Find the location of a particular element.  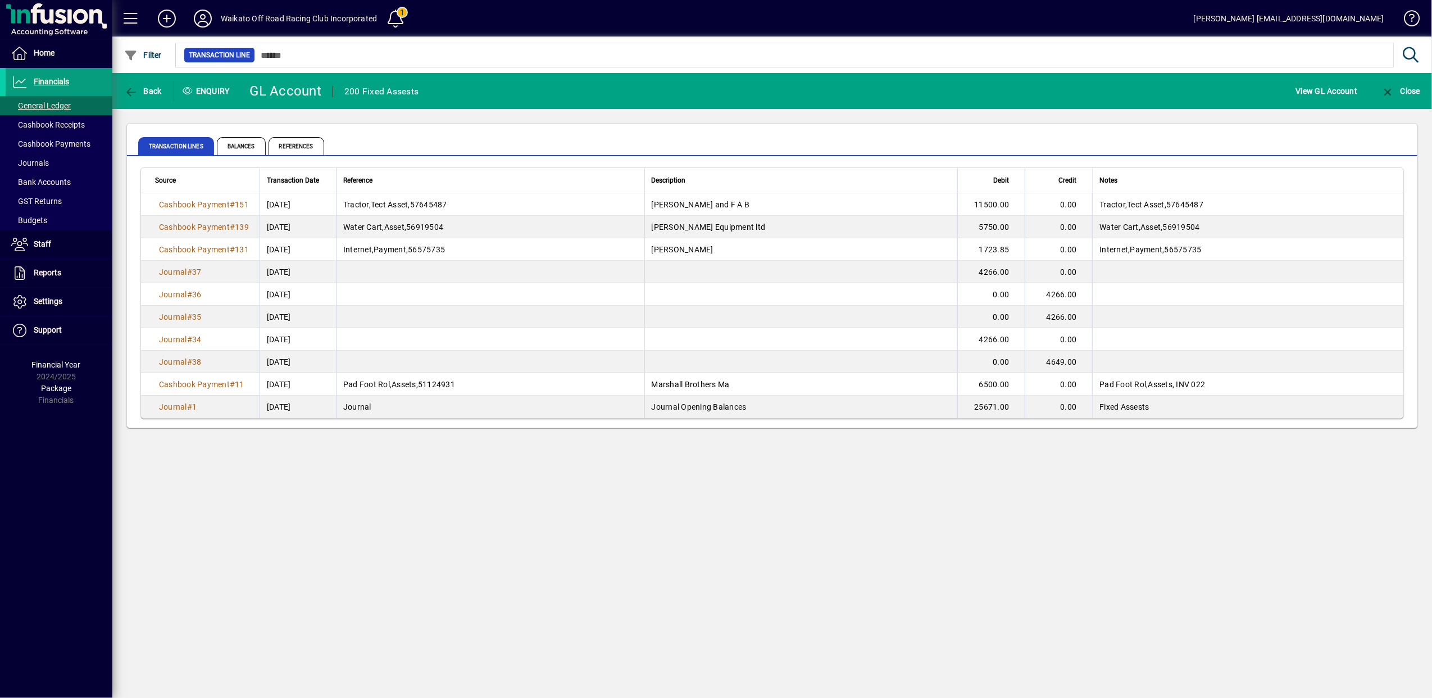

a: Reports is located at coordinates (59, 273).